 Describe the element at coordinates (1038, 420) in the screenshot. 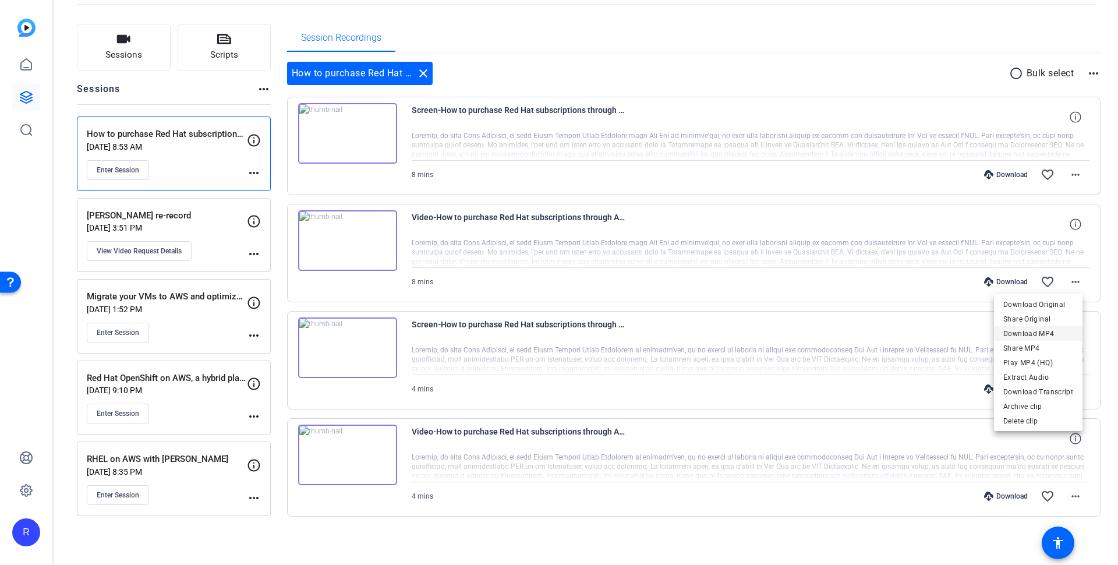

I see `span: Delete clip` at that location.